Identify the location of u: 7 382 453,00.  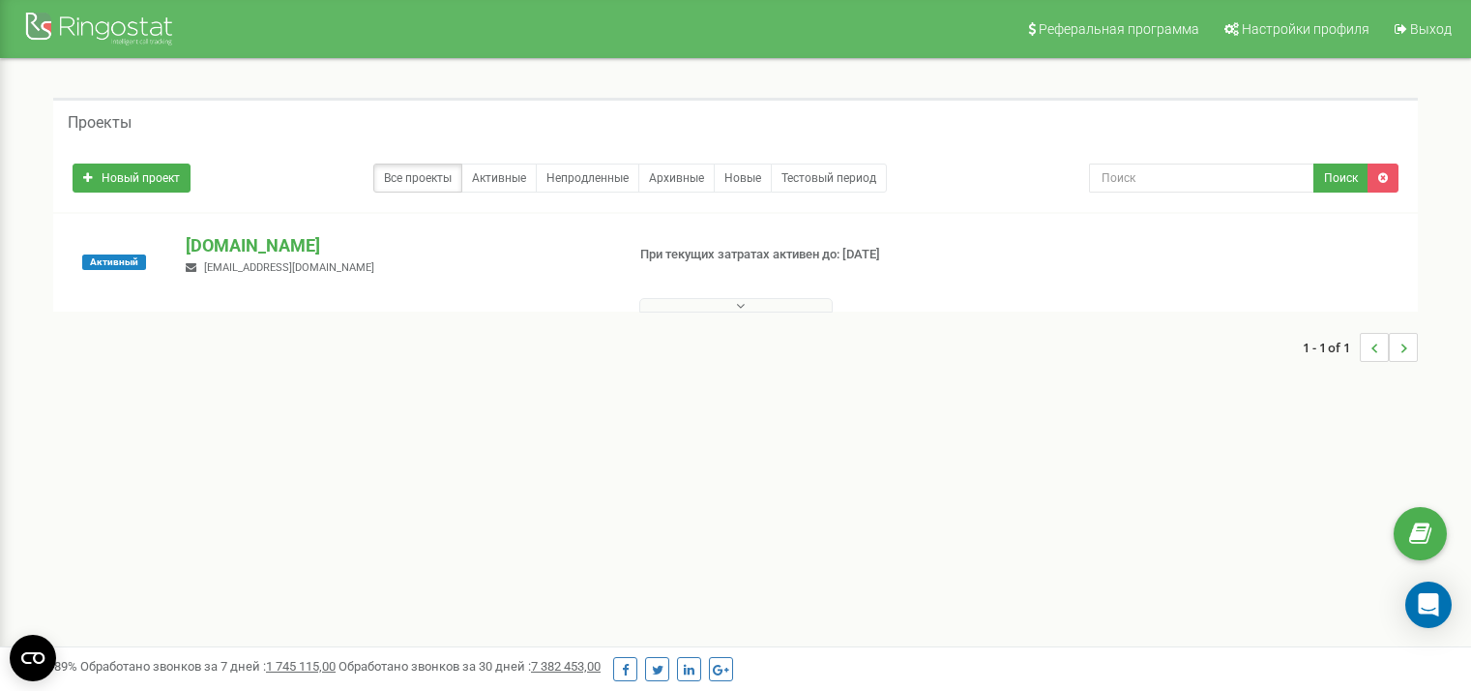
(566, 666).